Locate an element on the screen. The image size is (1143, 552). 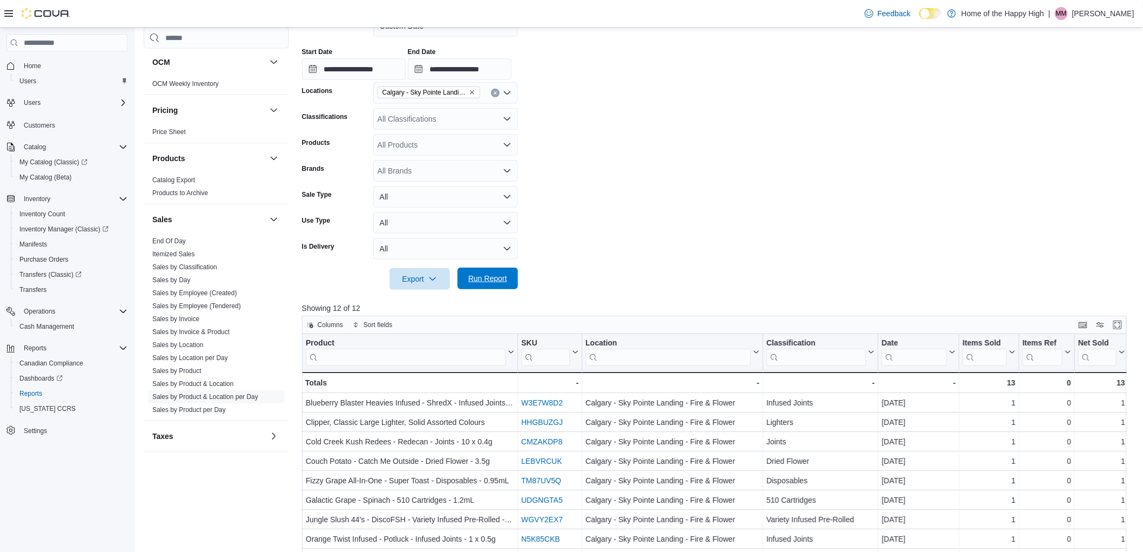
button: Users is located at coordinates (71, 81).